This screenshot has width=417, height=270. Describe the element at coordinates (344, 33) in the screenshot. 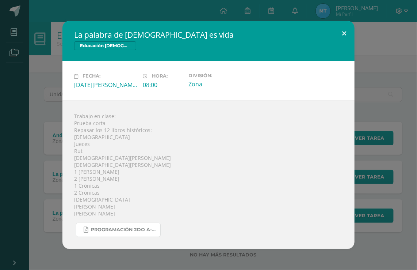

I see `button: Close (Esc)` at that location.